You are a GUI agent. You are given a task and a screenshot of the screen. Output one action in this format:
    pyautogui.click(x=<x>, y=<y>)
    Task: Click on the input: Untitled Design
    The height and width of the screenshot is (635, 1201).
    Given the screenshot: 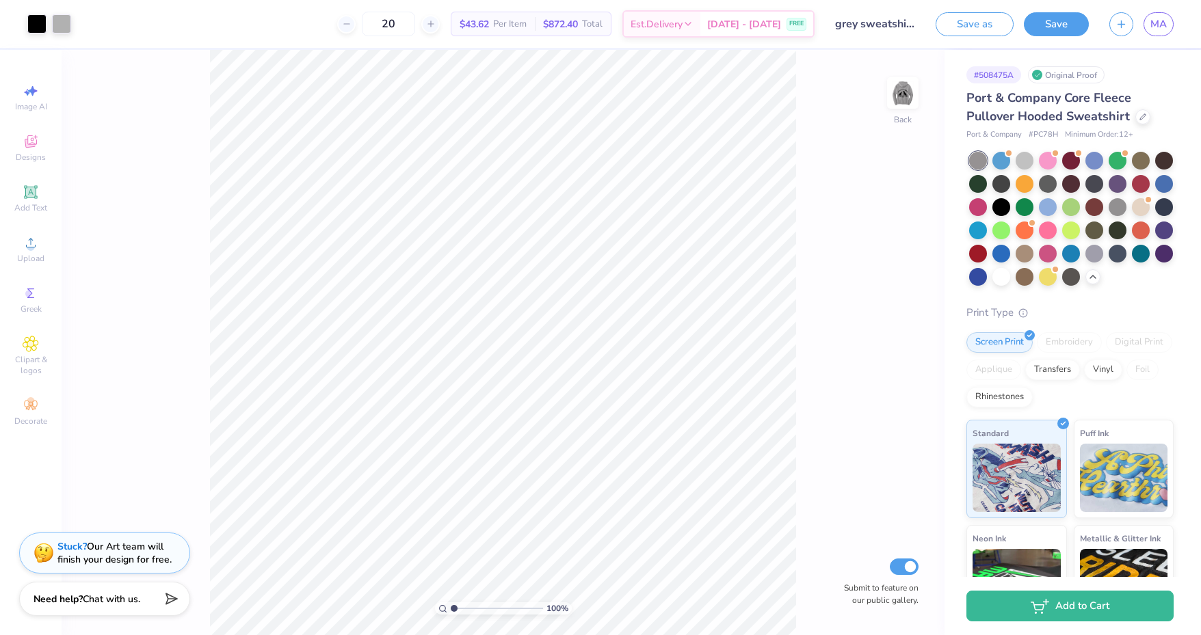 What is the action you would take?
    pyautogui.click(x=875, y=24)
    